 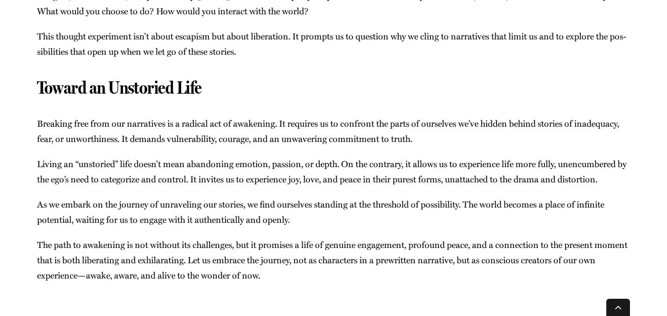 What do you see at coordinates (333, 131) in the screenshot?
I see `p: Break­ing free from our nar­ra­tives is a rad­i­cal act of awak­en­ing. It requires us to con­fro...` at bounding box center [333, 131].